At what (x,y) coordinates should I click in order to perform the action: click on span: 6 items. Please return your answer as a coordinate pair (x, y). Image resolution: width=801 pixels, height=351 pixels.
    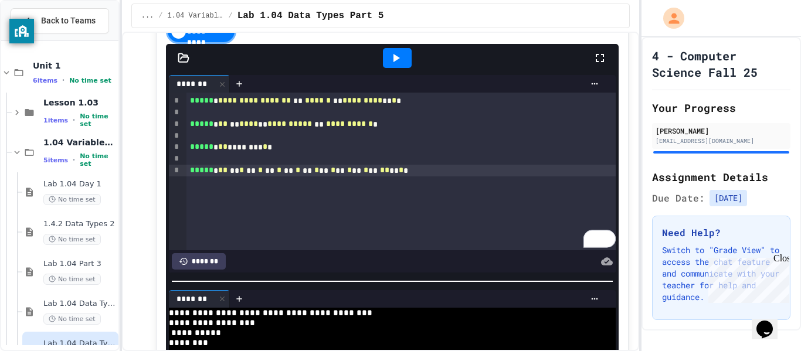
    Looking at the image, I should click on (45, 80).